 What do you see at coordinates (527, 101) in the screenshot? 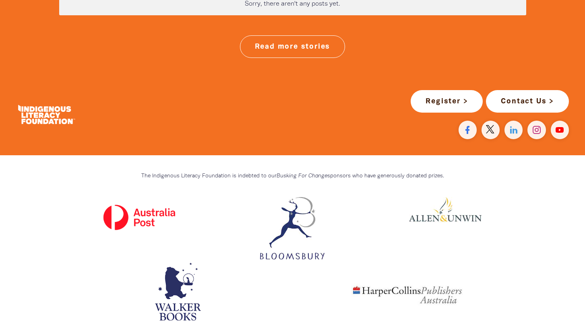
I see `a: Contact Us >` at bounding box center [527, 101].